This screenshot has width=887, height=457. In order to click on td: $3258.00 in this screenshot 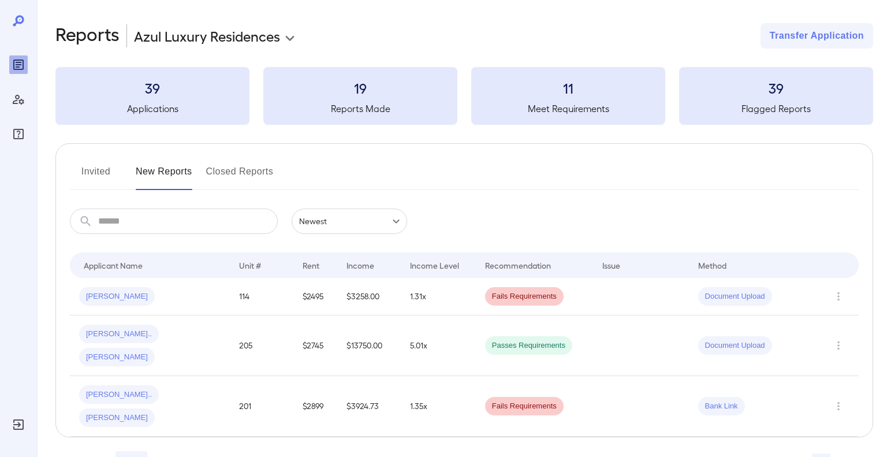, I will do `click(369, 296)`.